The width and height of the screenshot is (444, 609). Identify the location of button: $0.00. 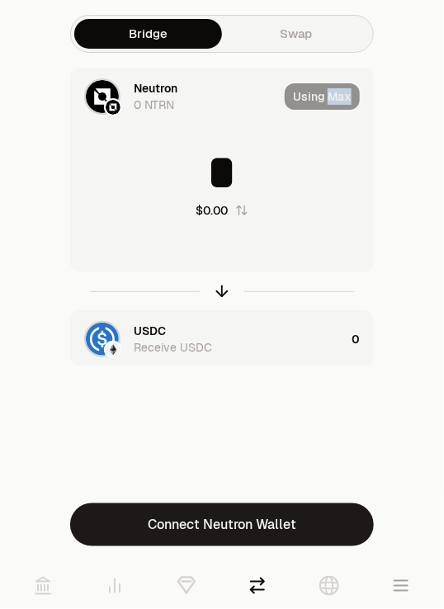
(222, 210).